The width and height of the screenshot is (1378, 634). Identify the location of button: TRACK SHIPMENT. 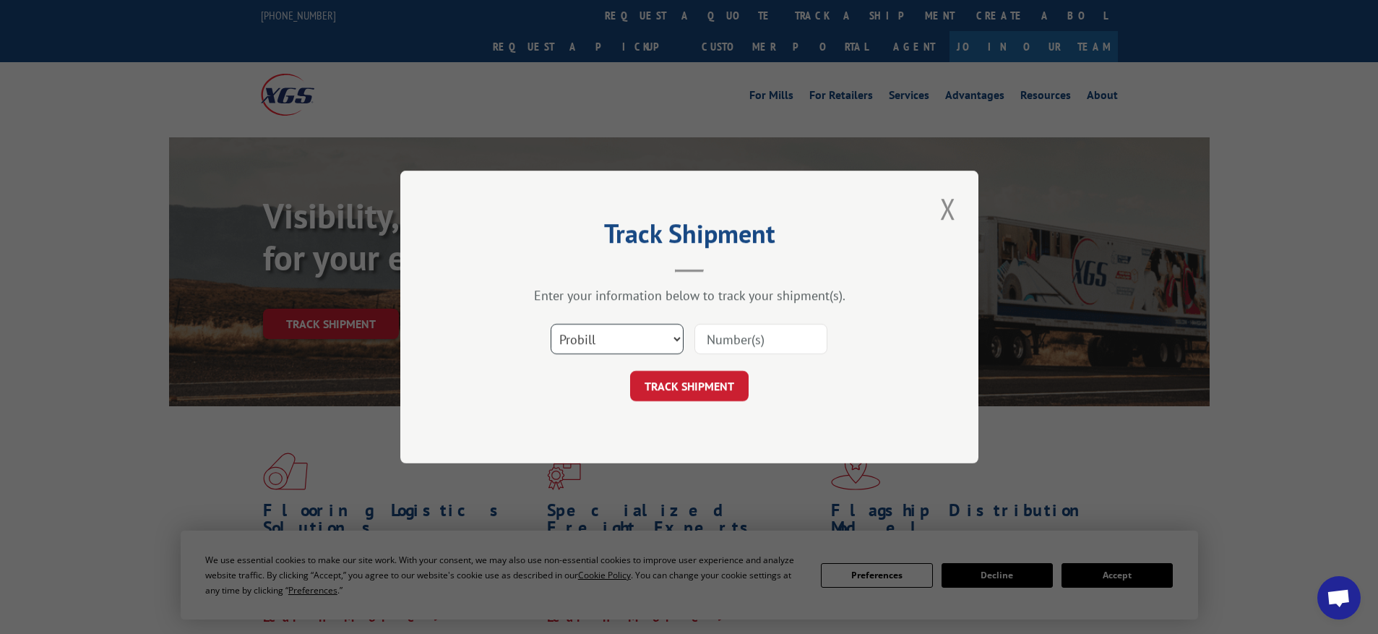
(689, 386).